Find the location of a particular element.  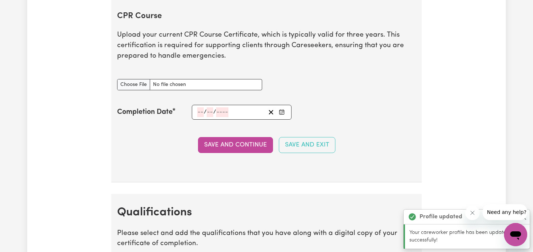

button: Save and Exit is located at coordinates (307, 145).